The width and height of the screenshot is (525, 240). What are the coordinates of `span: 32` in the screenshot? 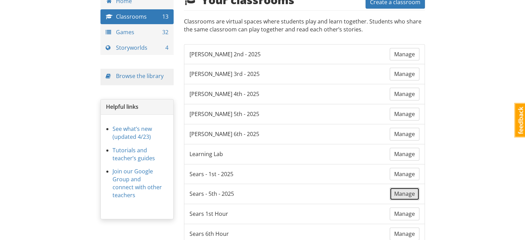 It's located at (165, 32).